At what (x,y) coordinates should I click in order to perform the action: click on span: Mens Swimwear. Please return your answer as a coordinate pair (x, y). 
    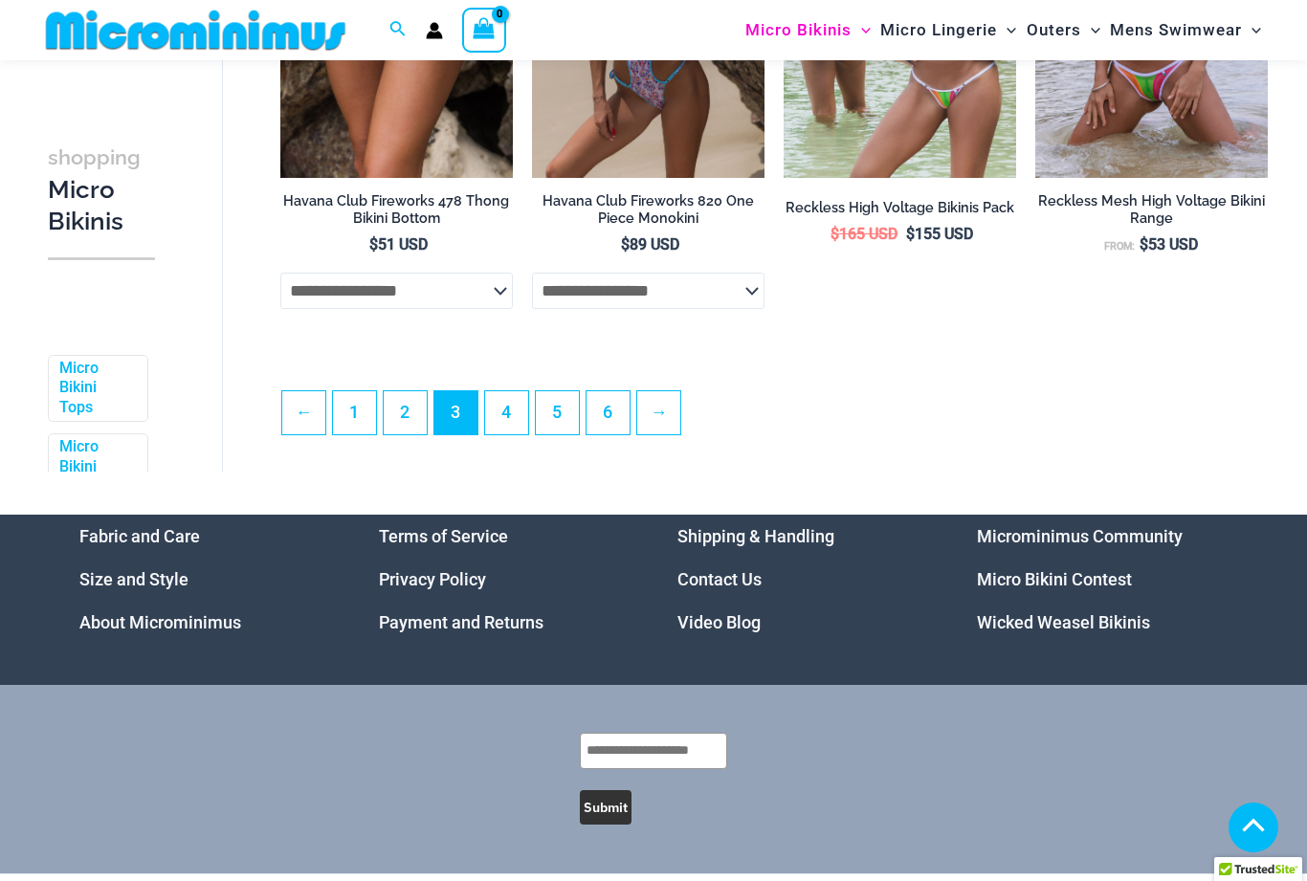
    Looking at the image, I should click on (1176, 30).